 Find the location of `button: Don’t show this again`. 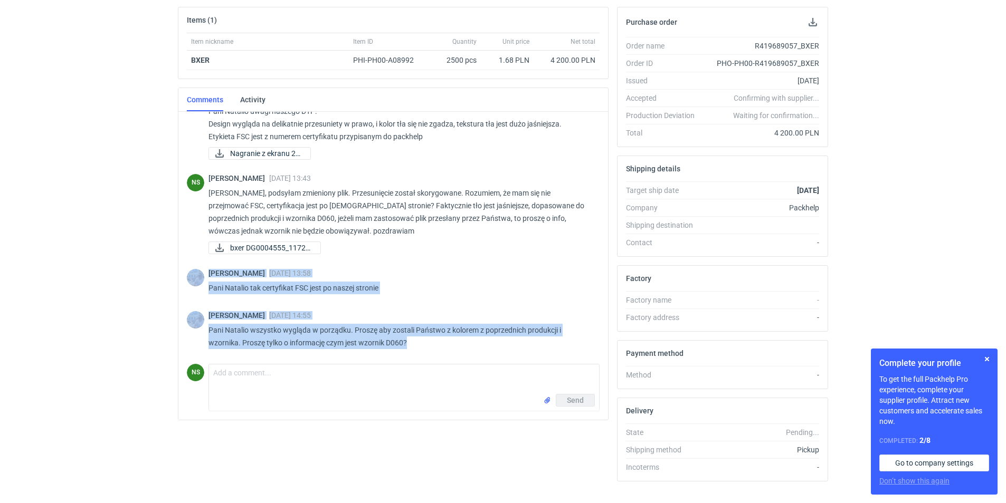

button: Don’t show this again is located at coordinates (914, 481).